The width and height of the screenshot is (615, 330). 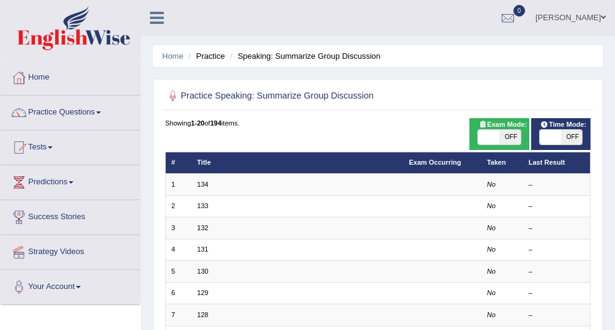 What do you see at coordinates (202, 184) in the screenshot?
I see `a: 134` at bounding box center [202, 184].